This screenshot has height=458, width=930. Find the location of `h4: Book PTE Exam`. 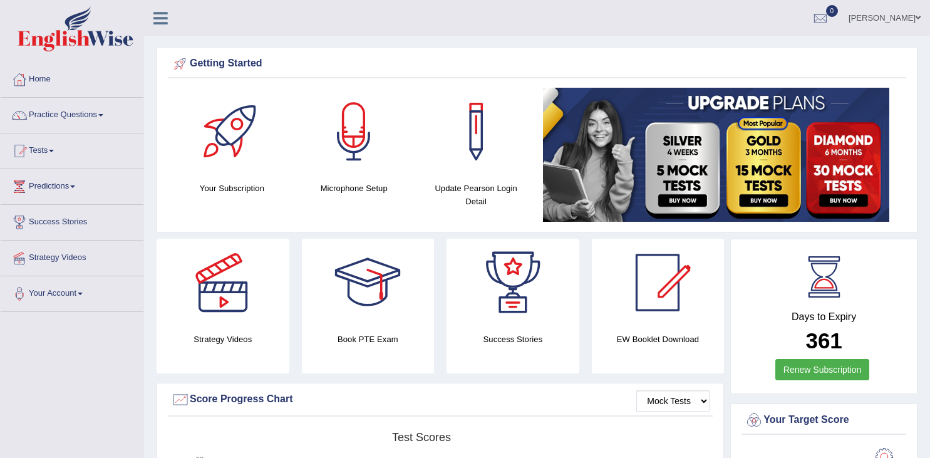

h4: Book PTE Exam is located at coordinates (368, 339).